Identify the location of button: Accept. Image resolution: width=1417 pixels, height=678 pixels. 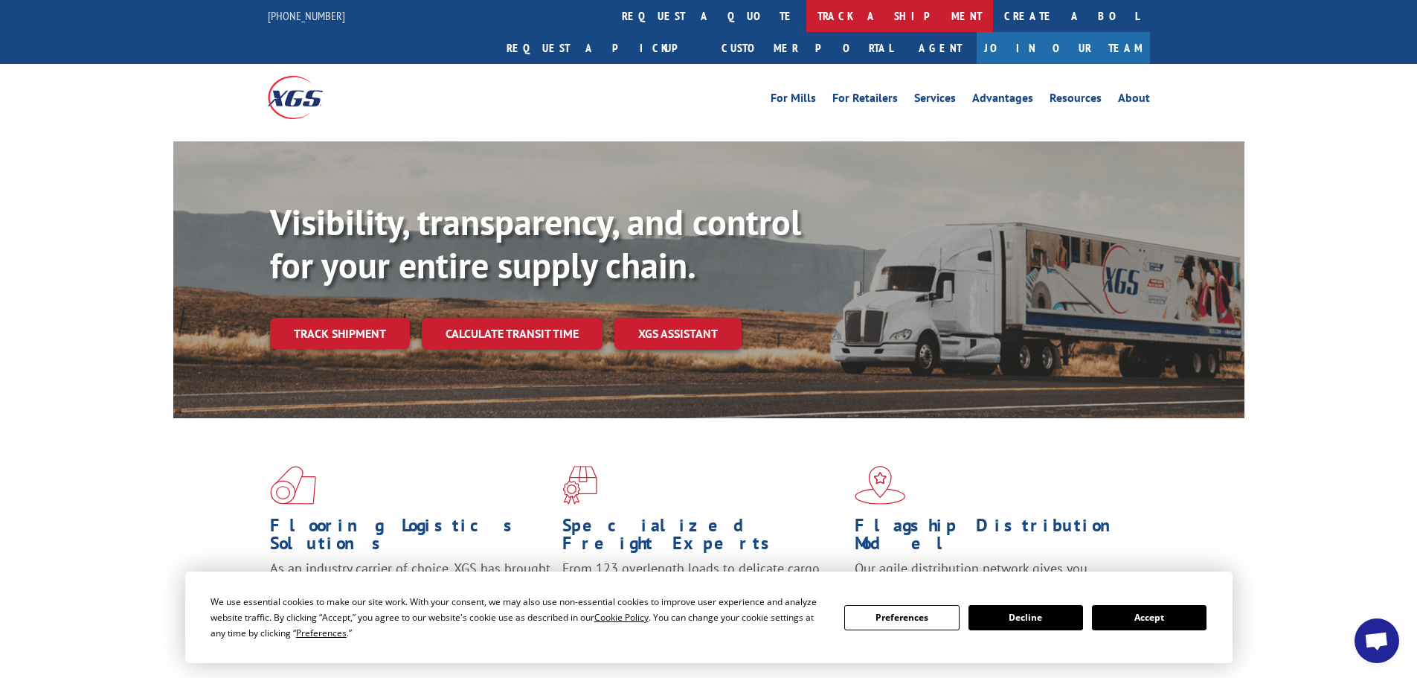
(1149, 617).